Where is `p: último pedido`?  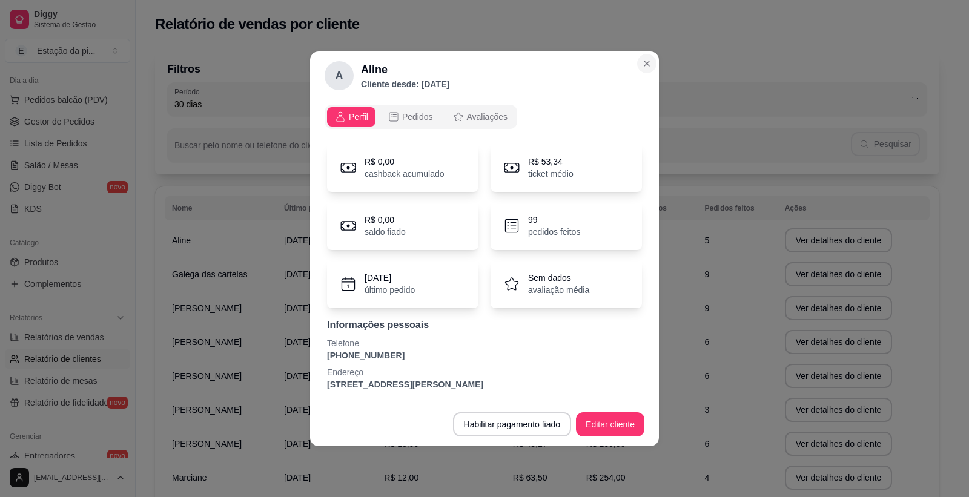 p: último pedido is located at coordinates (389, 290).